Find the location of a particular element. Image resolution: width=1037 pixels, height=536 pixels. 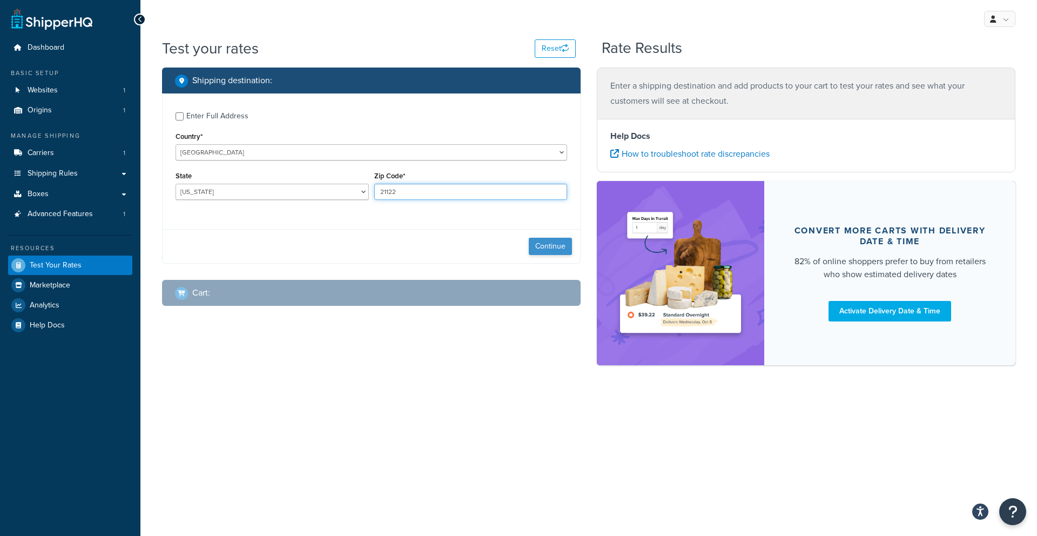

a: Websites1 is located at coordinates (70, 90).